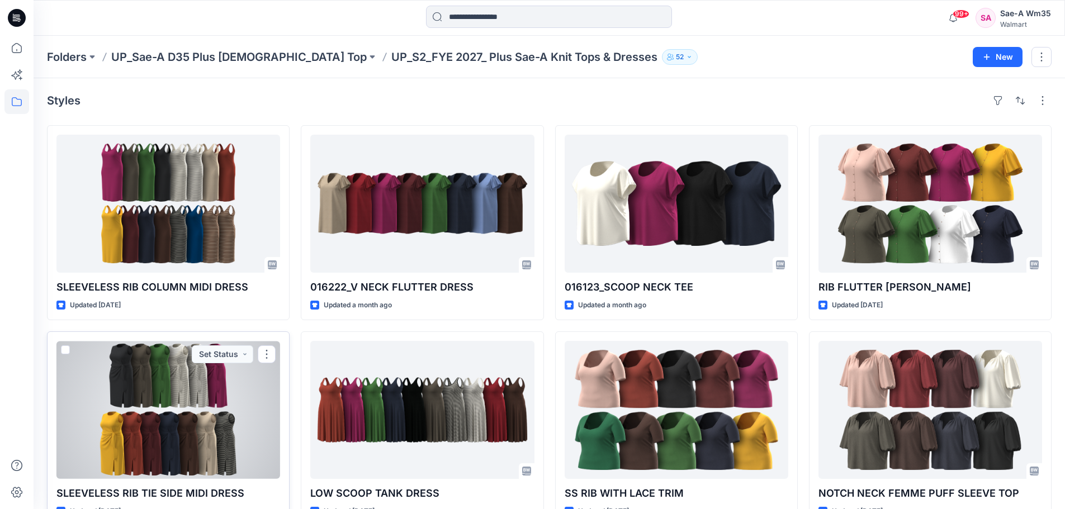 The height and width of the screenshot is (509, 1065). What do you see at coordinates (525, 57) in the screenshot?
I see `p: UP_S2_FYE 2027_ Plus Sae-A Knit Tops & Dresses` at bounding box center [525, 57].